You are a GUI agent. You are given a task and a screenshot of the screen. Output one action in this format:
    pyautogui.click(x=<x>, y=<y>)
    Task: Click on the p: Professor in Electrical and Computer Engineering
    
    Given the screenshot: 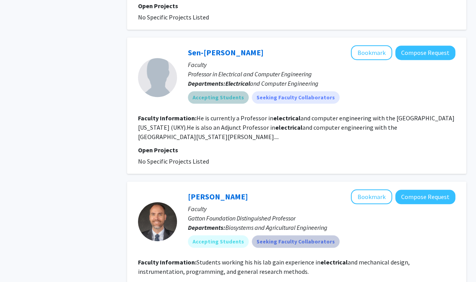 What is the action you would take?
    pyautogui.click(x=322, y=74)
    